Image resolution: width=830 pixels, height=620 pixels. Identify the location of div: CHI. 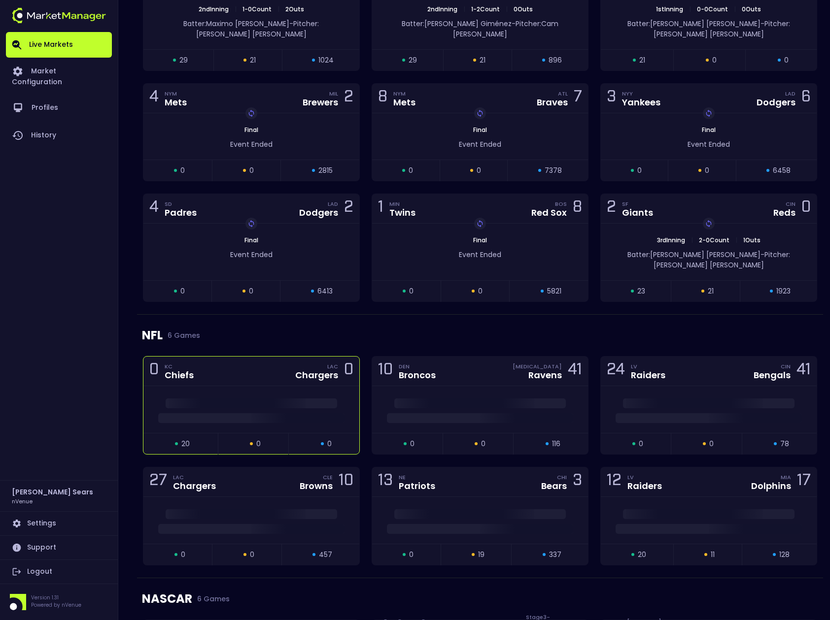
(562, 478).